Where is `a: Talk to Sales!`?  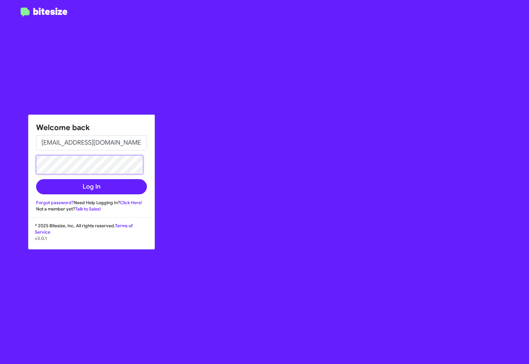
a: Talk to Sales! is located at coordinates (88, 209).